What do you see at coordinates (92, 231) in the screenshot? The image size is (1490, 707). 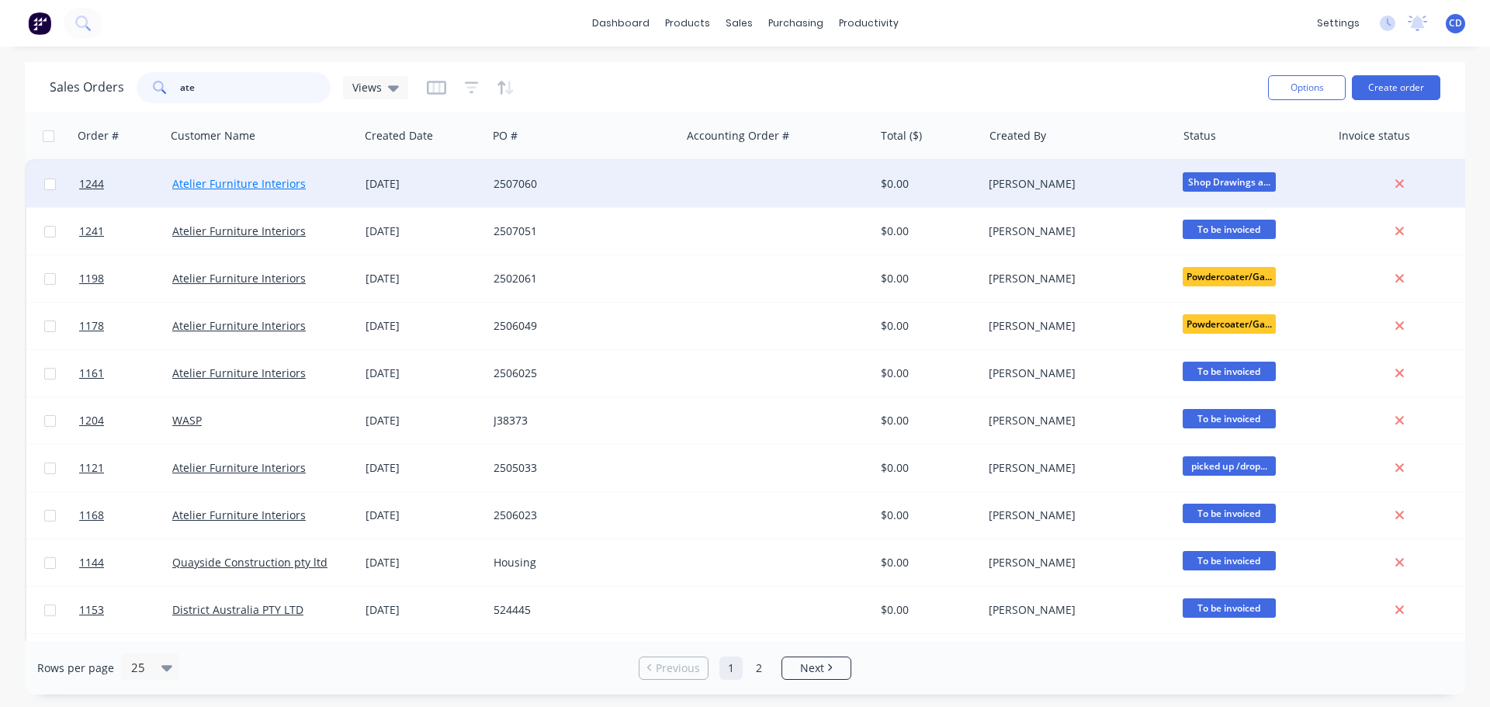 I see `span: 1241` at bounding box center [92, 231].